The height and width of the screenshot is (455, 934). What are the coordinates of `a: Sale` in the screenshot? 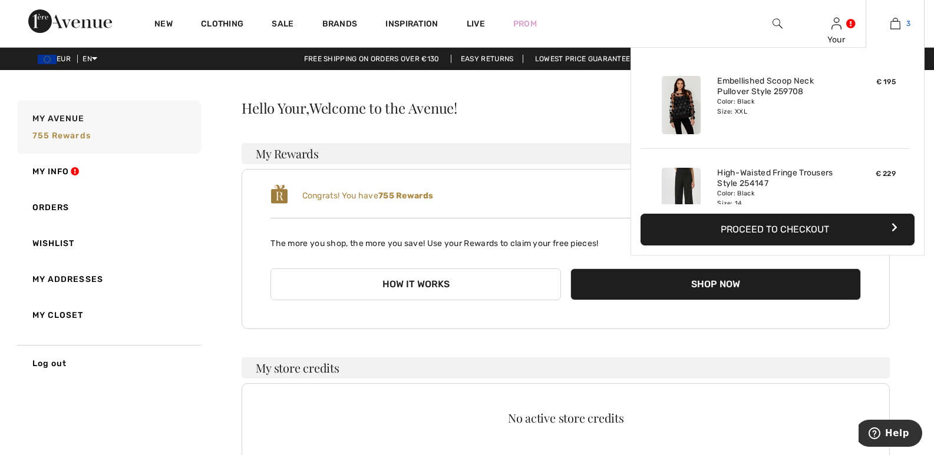 It's located at (282, 25).